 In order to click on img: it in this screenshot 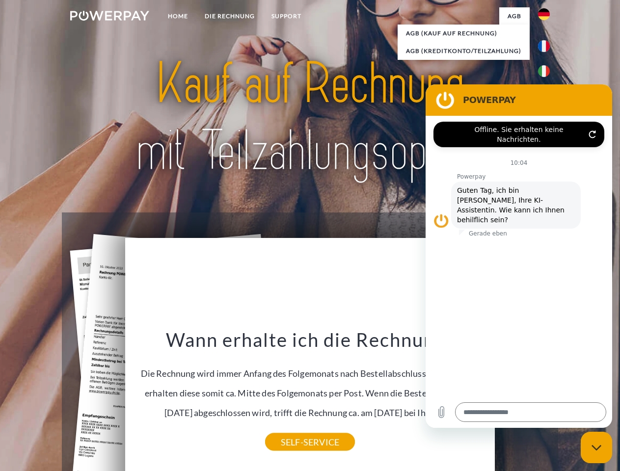, I will do `click(544, 71)`.